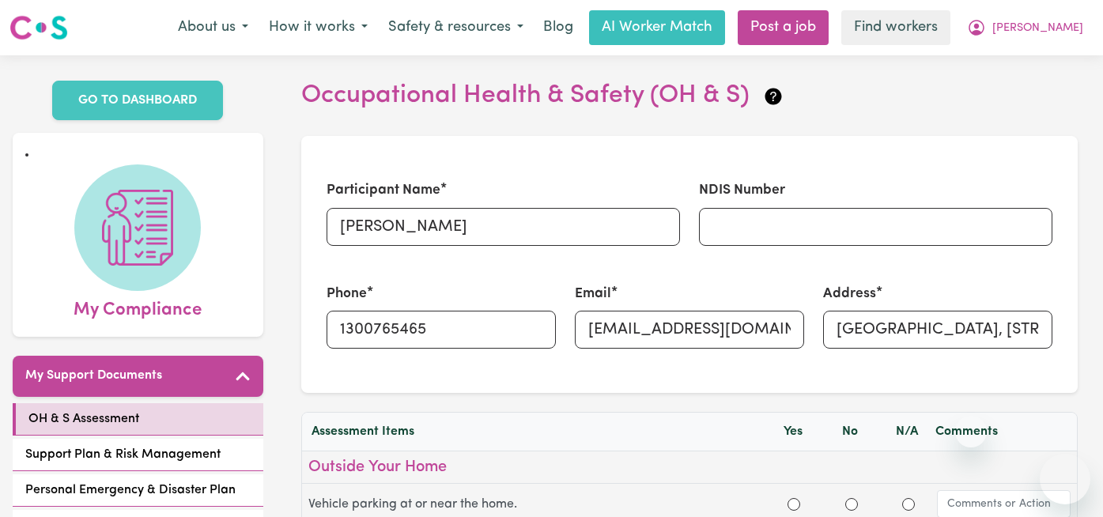  I want to click on a: My Compliance, so click(138, 244).